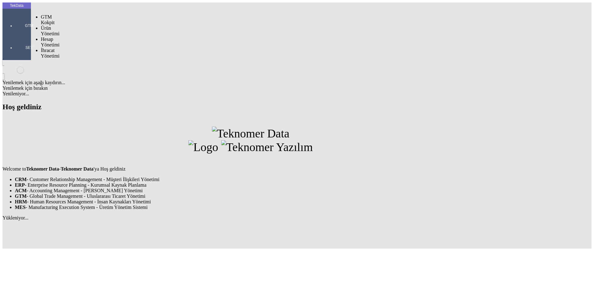 The height and width of the screenshot is (295, 594). What do you see at coordinates (21, 196) in the screenshot?
I see `strong: GTM` at bounding box center [21, 196].